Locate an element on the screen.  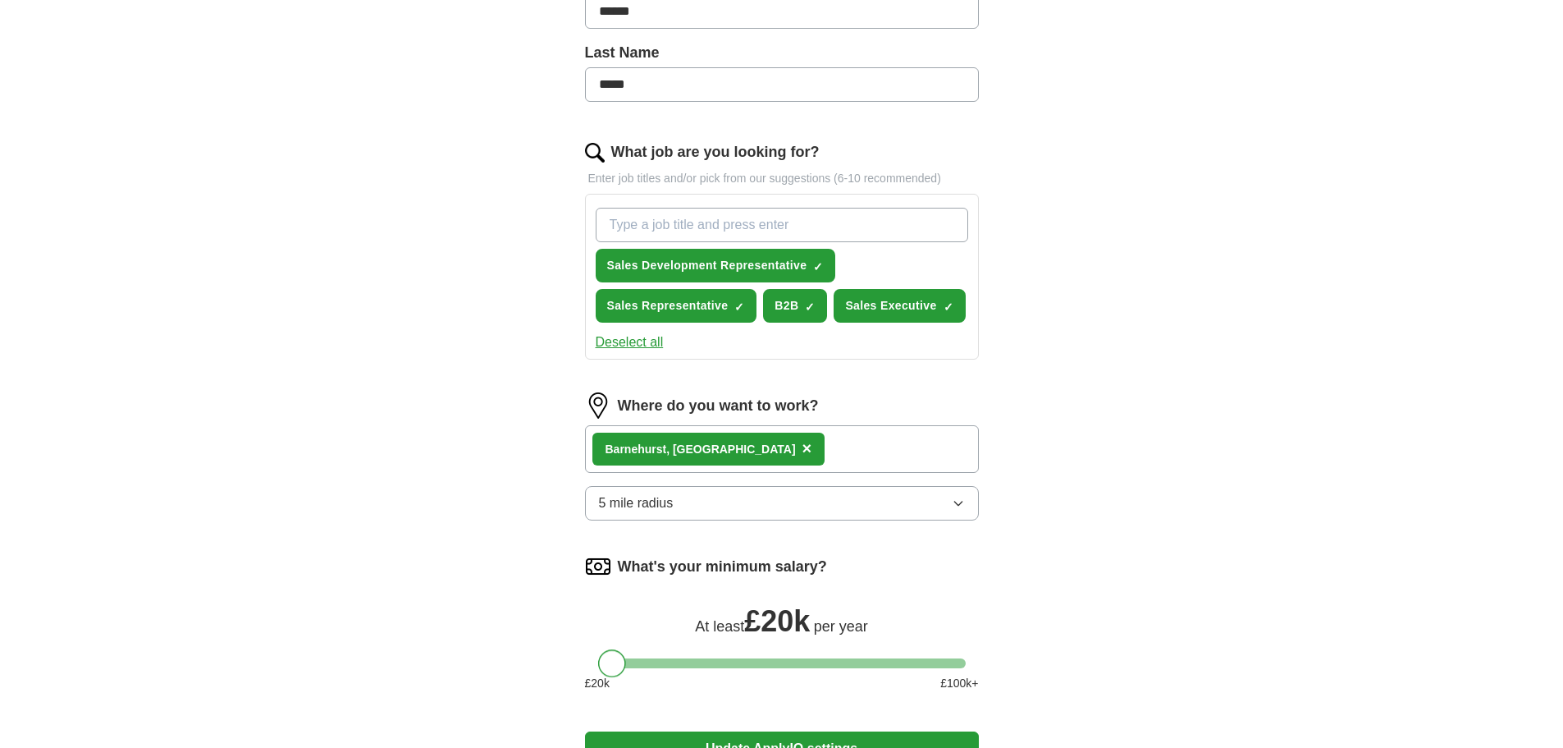
button: B2B✓ is located at coordinates (795, 305).